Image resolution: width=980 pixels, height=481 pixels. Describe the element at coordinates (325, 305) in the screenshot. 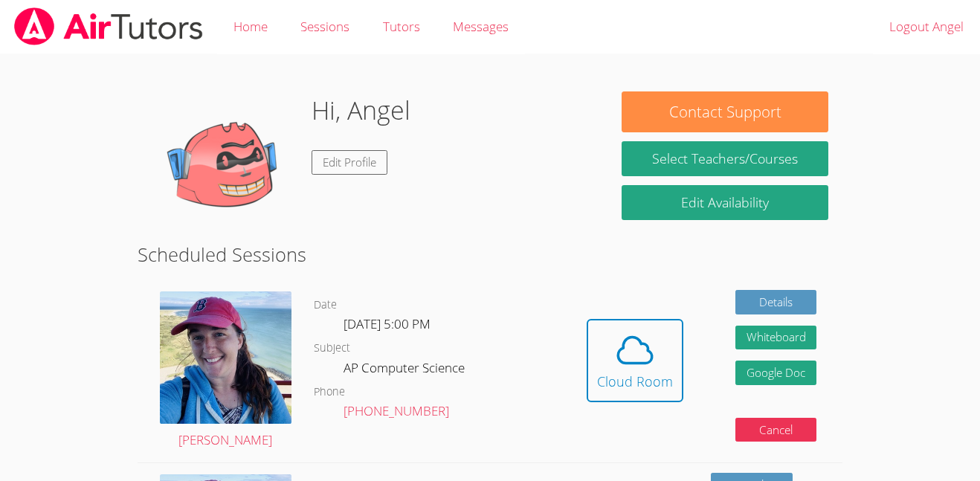

I see `dt: Date` at that location.